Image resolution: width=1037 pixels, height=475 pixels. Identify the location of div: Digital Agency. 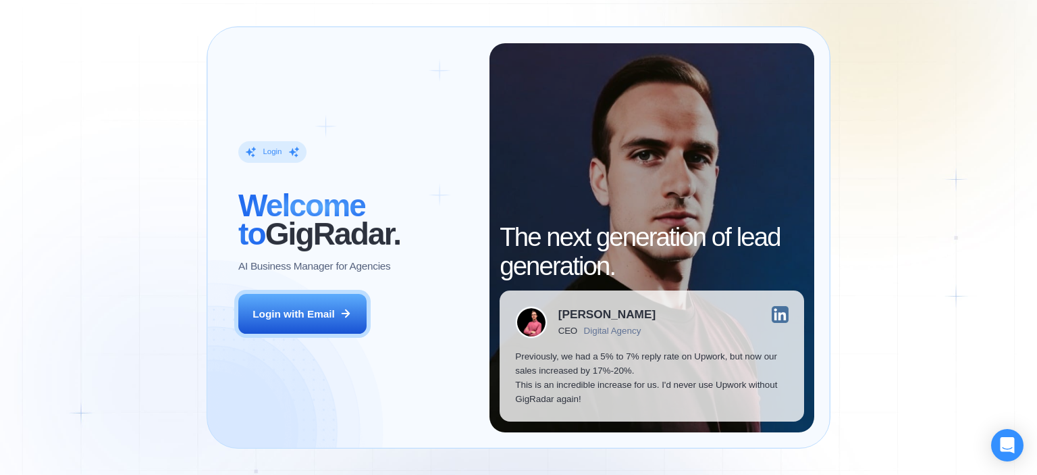
(612, 330).